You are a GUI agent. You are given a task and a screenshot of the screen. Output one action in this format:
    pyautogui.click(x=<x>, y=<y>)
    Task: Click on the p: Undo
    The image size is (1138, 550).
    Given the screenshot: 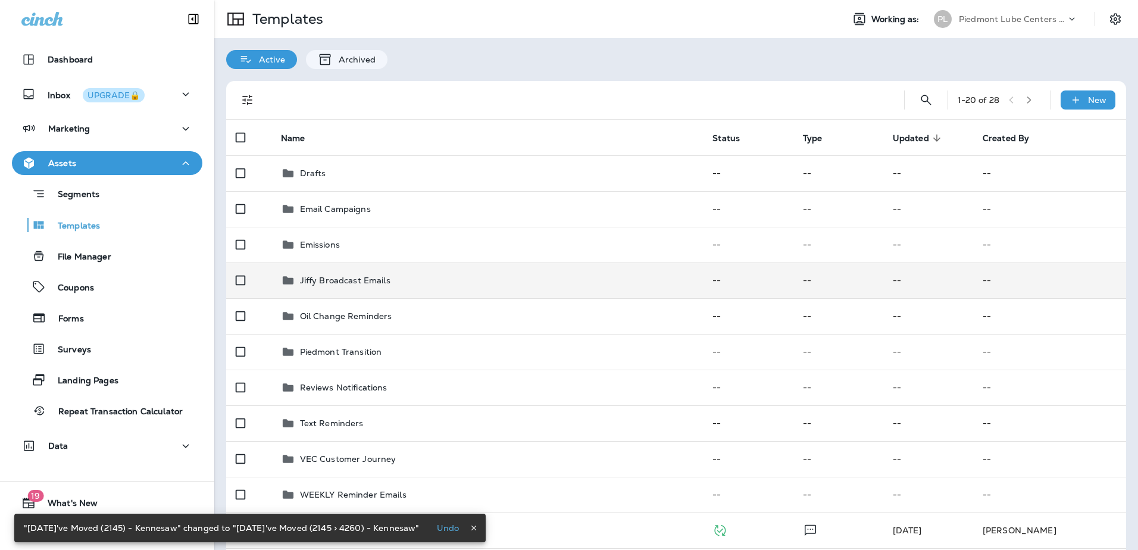 What is the action you would take?
    pyautogui.click(x=448, y=528)
    